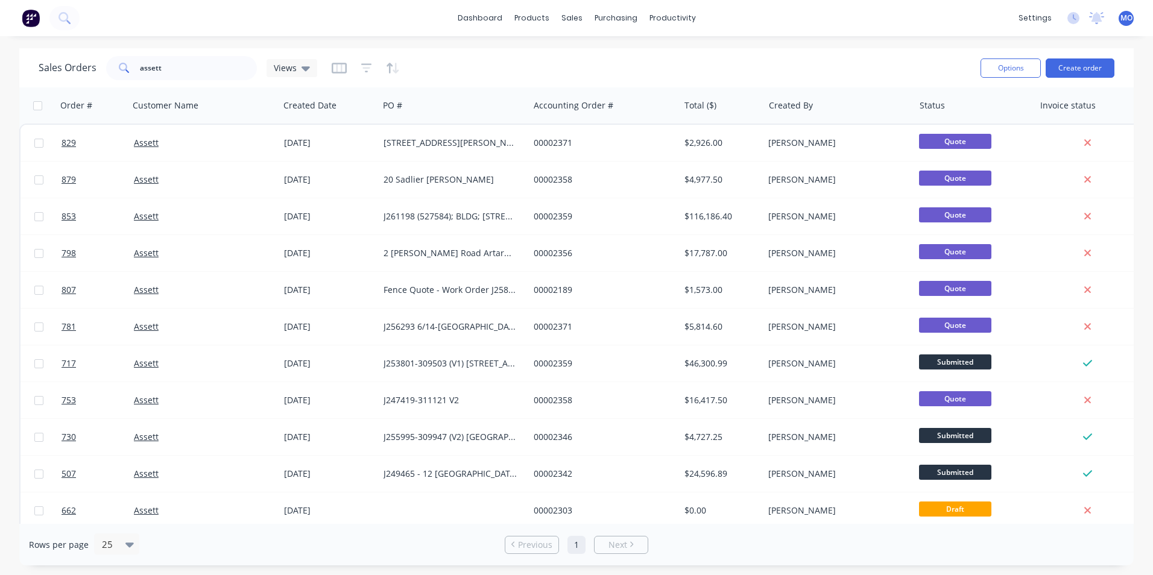 Image resolution: width=1153 pixels, height=575 pixels. I want to click on img: Factory, so click(31, 18).